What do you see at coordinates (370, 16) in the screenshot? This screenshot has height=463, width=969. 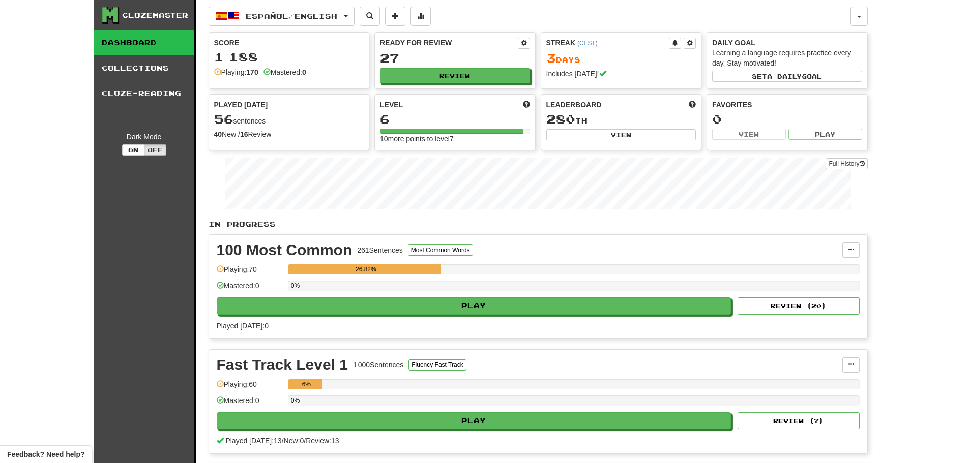 I see `button: Search sentences` at bounding box center [370, 16].